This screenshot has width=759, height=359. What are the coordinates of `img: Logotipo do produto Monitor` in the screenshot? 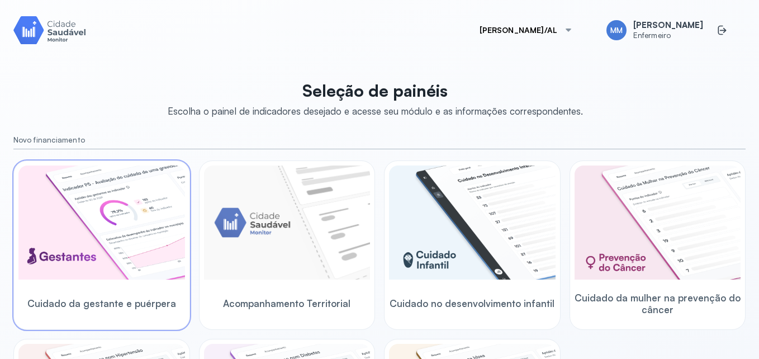 It's located at (50, 30).